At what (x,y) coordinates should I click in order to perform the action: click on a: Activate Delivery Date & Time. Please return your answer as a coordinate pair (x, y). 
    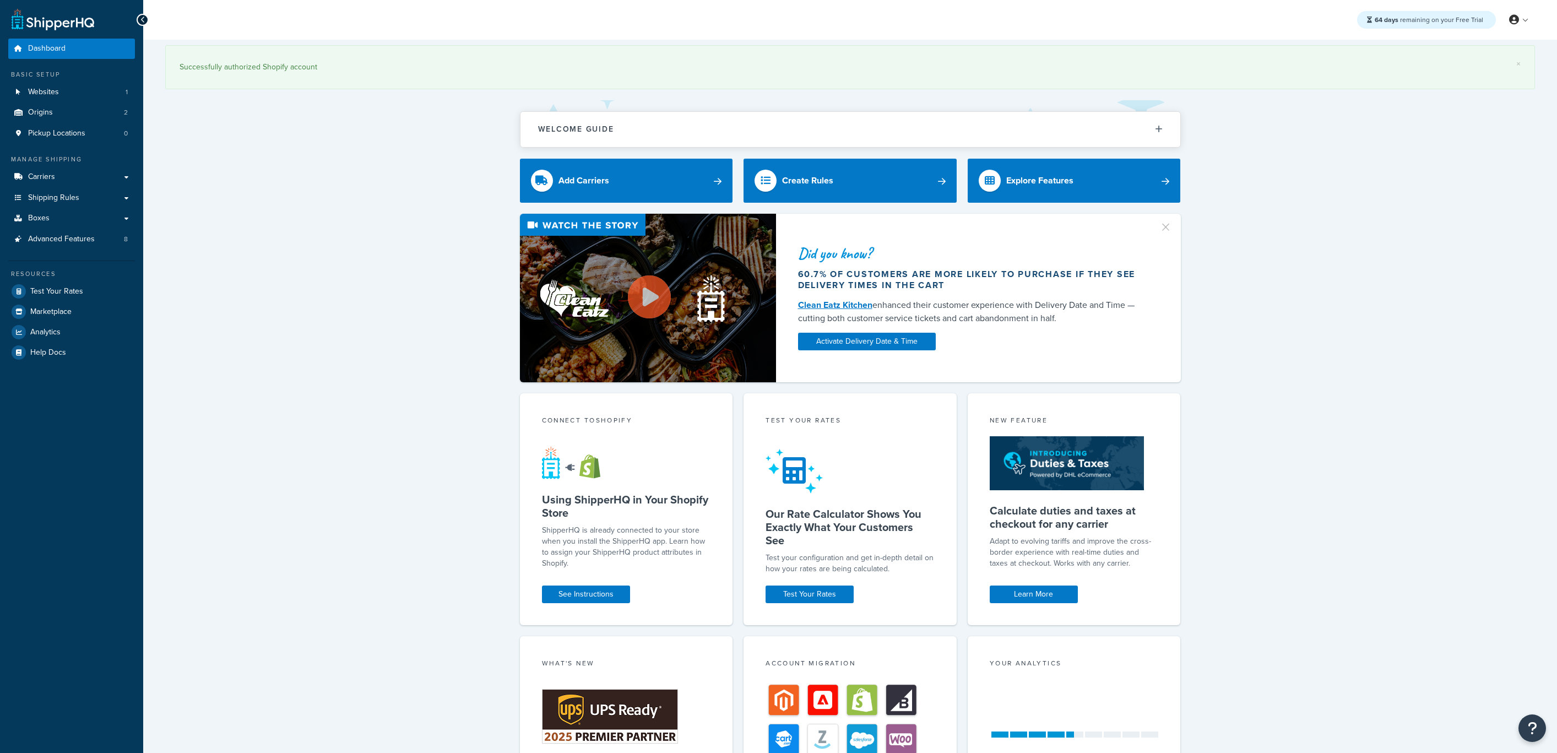
    Looking at the image, I should click on (867, 341).